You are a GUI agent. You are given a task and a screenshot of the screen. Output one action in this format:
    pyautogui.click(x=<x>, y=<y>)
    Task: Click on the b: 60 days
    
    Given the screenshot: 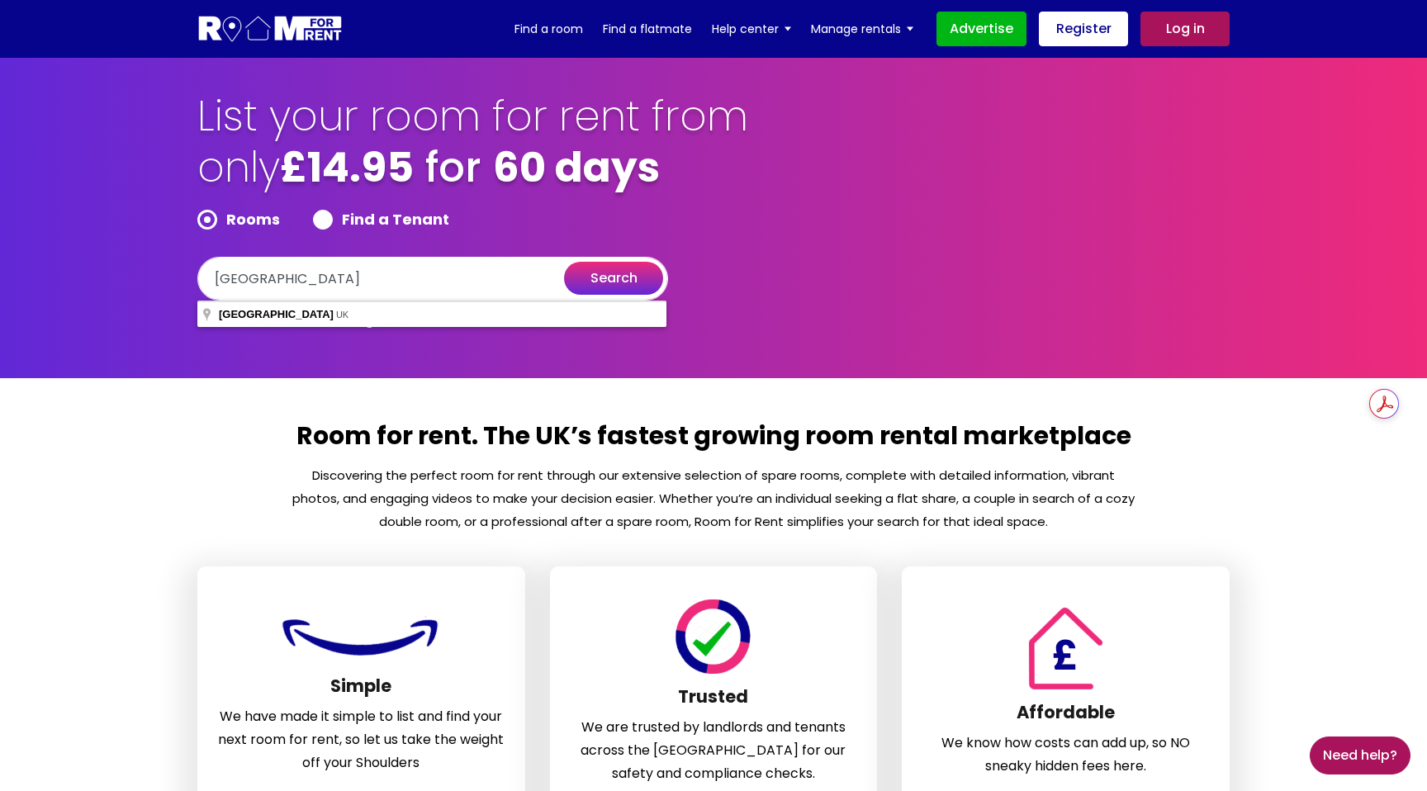 What is the action you would take?
    pyautogui.click(x=576, y=167)
    